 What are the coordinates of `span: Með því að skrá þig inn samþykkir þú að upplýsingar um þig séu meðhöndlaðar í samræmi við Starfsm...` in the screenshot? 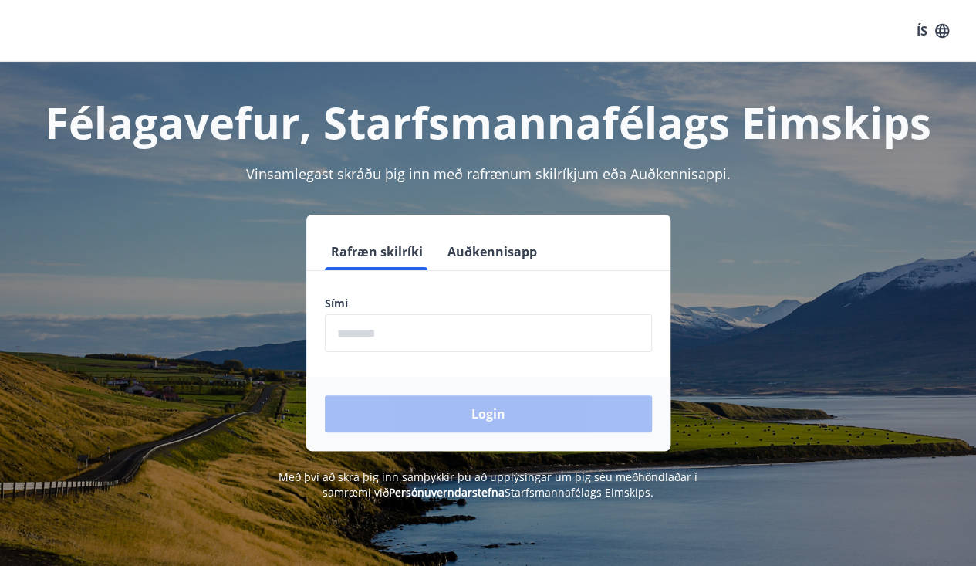 It's located at (488, 484).